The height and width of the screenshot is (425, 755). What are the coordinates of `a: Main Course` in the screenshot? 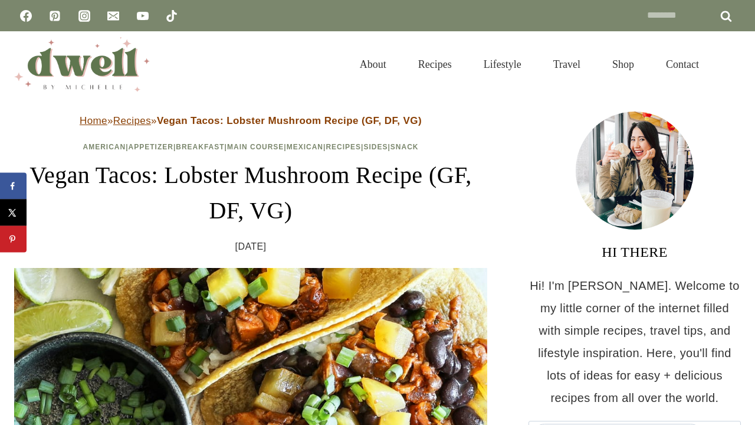 It's located at (255, 147).